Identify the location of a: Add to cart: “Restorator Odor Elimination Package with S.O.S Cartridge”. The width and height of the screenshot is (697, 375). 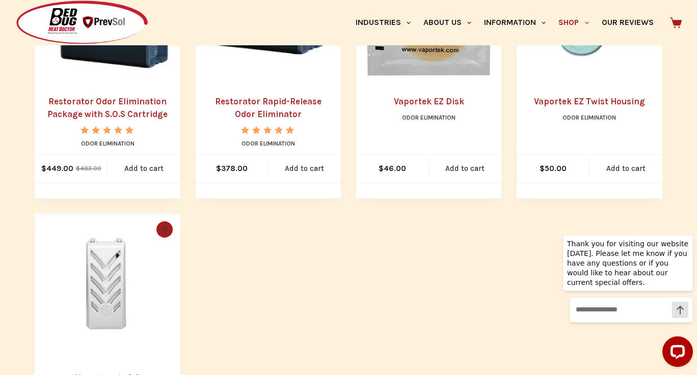
(144, 169).